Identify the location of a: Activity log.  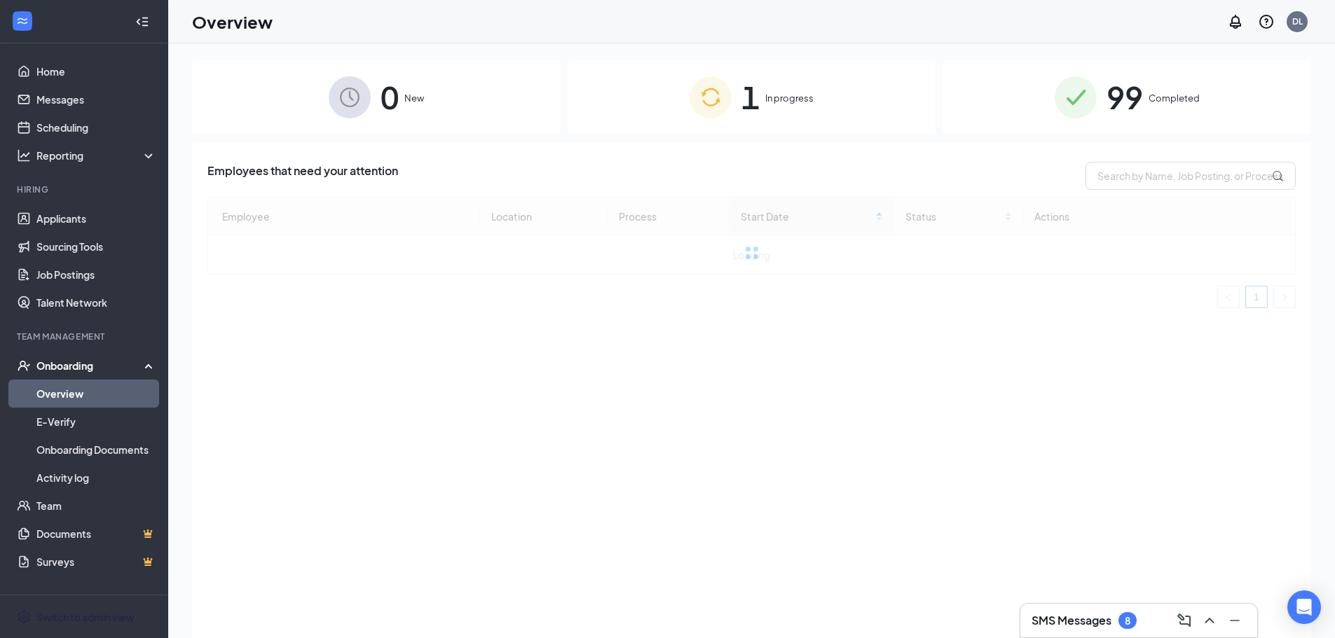
(96, 478).